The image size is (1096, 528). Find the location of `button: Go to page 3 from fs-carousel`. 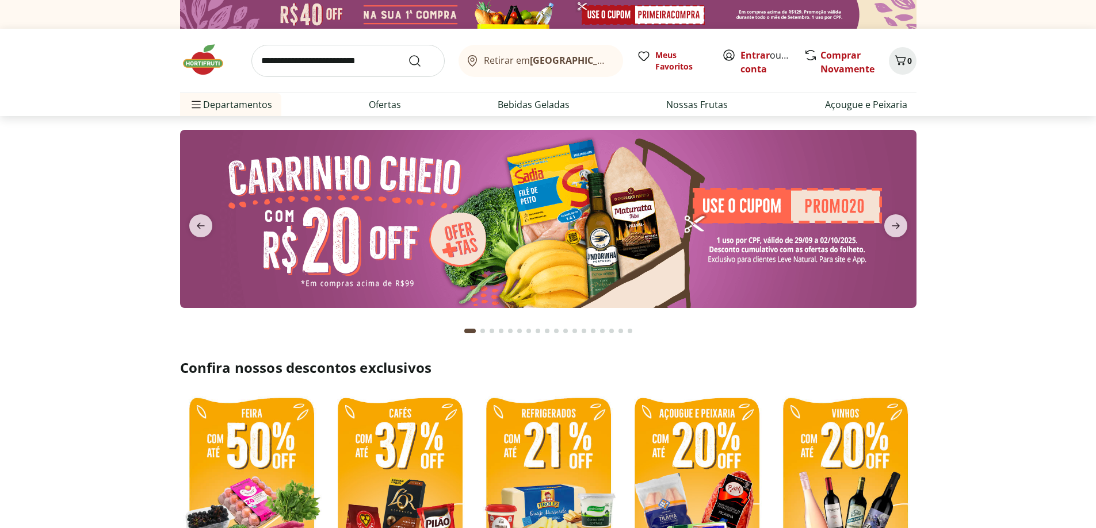

button: Go to page 3 from fs-carousel is located at coordinates (492, 331).